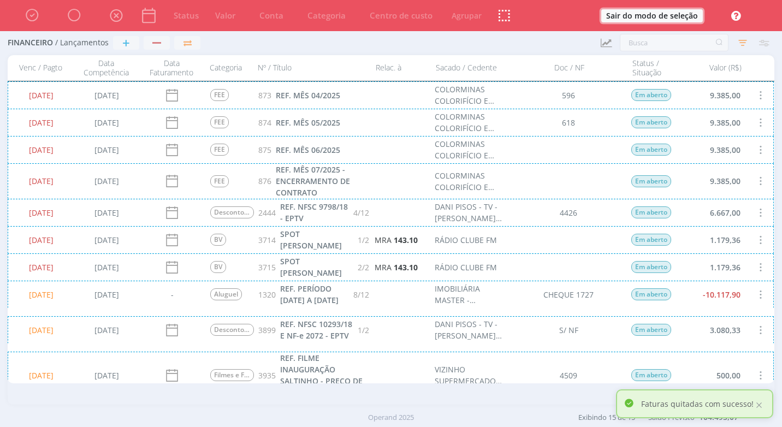  Describe the element at coordinates (652, 16) in the screenshot. I see `button: Sair do modo de seleção` at that location.